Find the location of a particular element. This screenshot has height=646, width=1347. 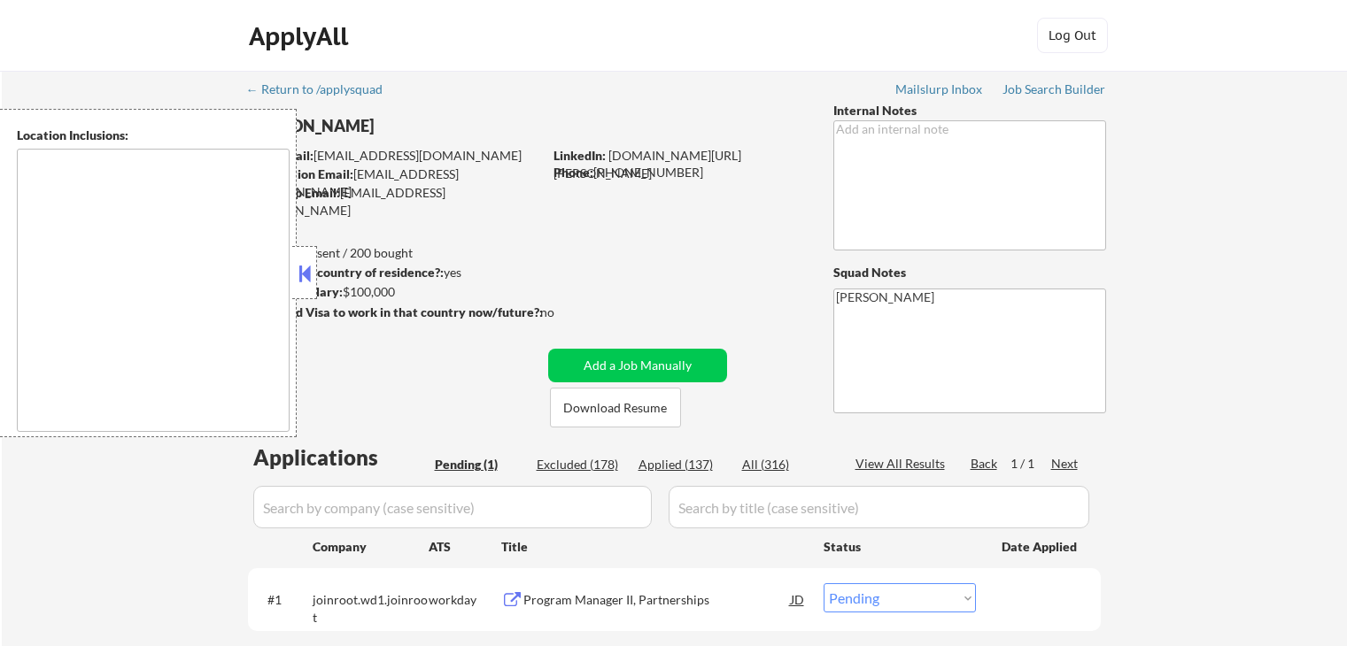

div: Applied (137) is located at coordinates (683, 465).